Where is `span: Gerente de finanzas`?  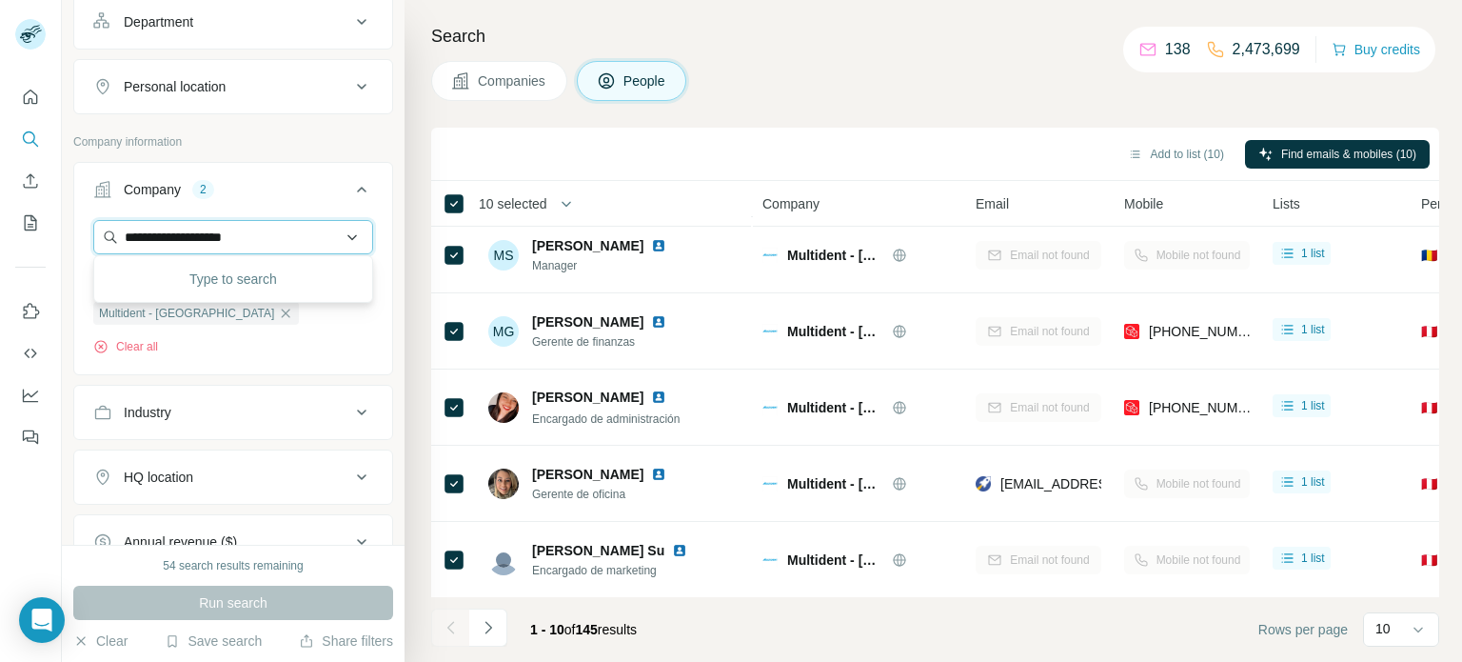
span: Gerente de finanzas is located at coordinates (610, 342).